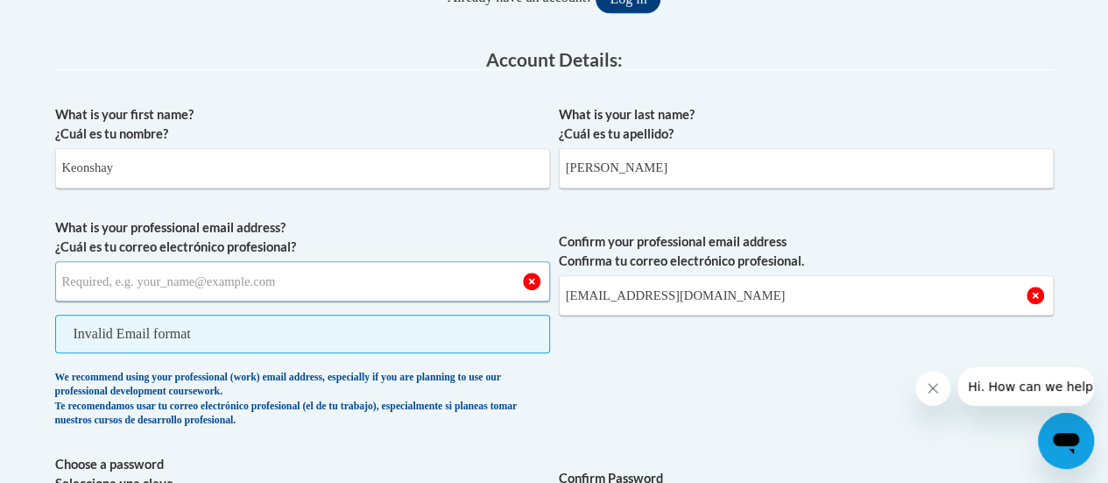  I want to click on span: Hi. How can we help?, so click(76, 19).